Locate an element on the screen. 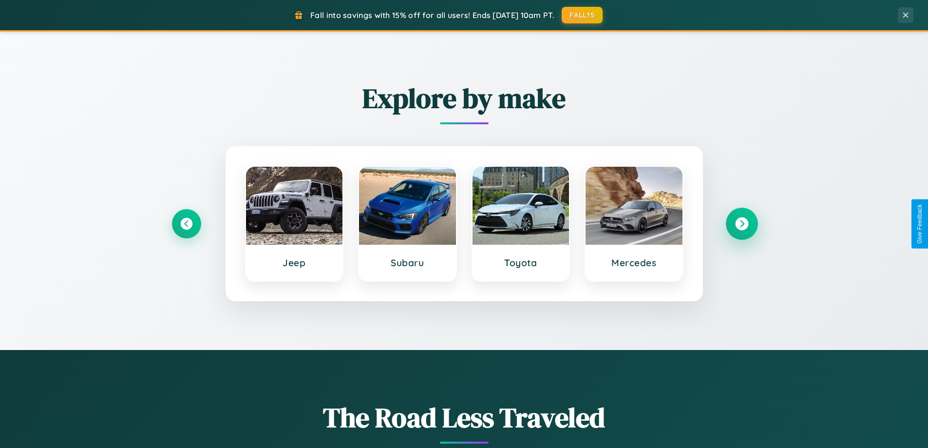 Image resolution: width=928 pixels, height=448 pixels. button: FALL15 is located at coordinates (582, 15).